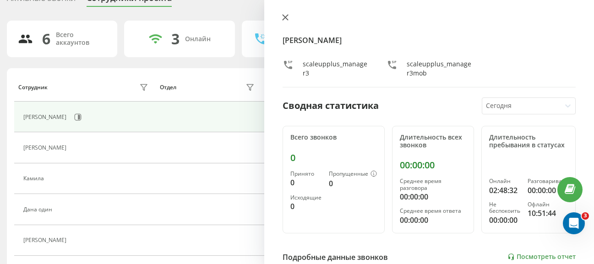 The image size is (594, 264). Describe the element at coordinates (548, 214) in the screenshot. I see `div: 10:51:44` at that location.